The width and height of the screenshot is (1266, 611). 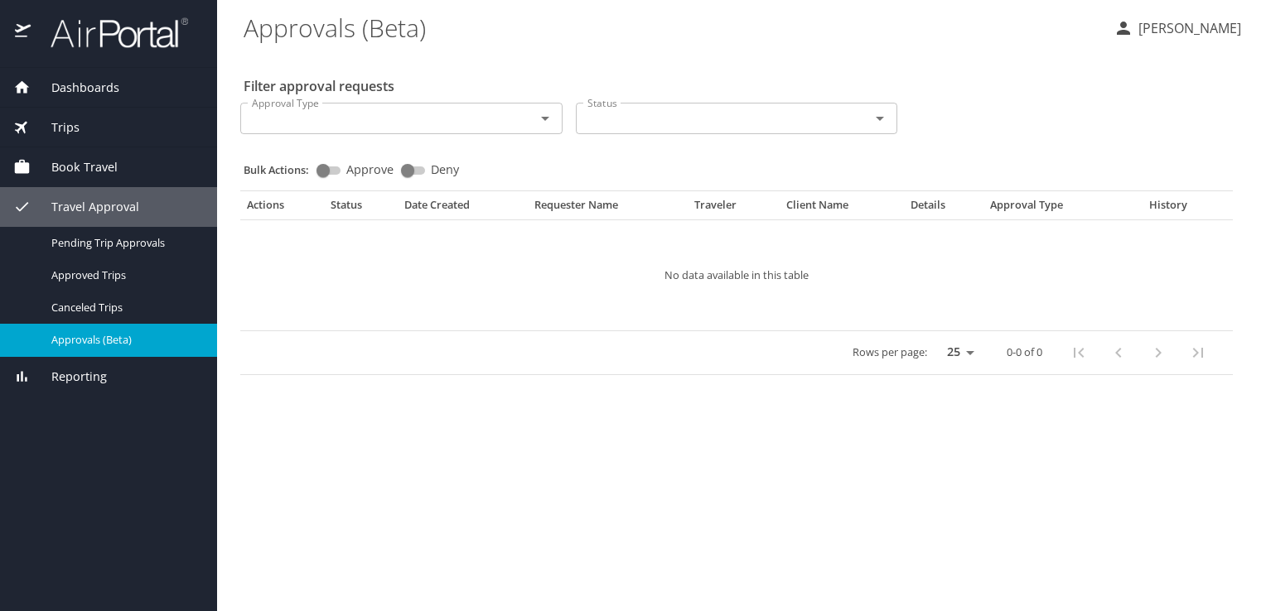 What do you see at coordinates (23, 32) in the screenshot?
I see `img: icon-airportal.png` at bounding box center [23, 32].